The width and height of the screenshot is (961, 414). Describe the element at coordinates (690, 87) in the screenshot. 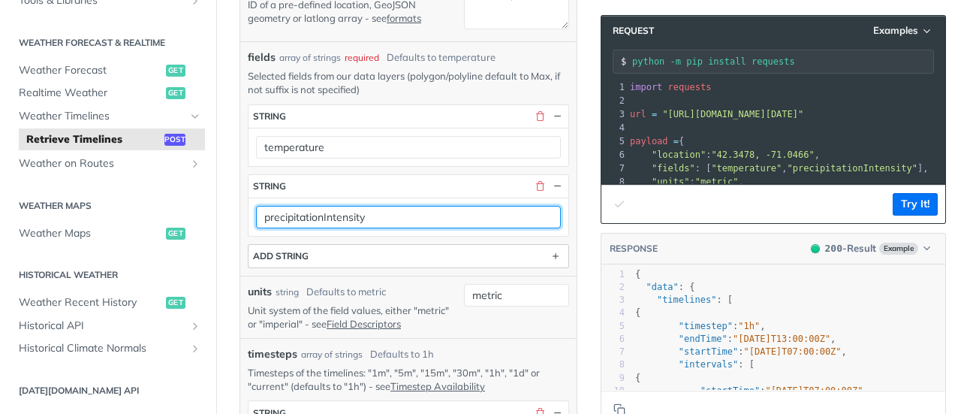

I see `span: requests` at that location.